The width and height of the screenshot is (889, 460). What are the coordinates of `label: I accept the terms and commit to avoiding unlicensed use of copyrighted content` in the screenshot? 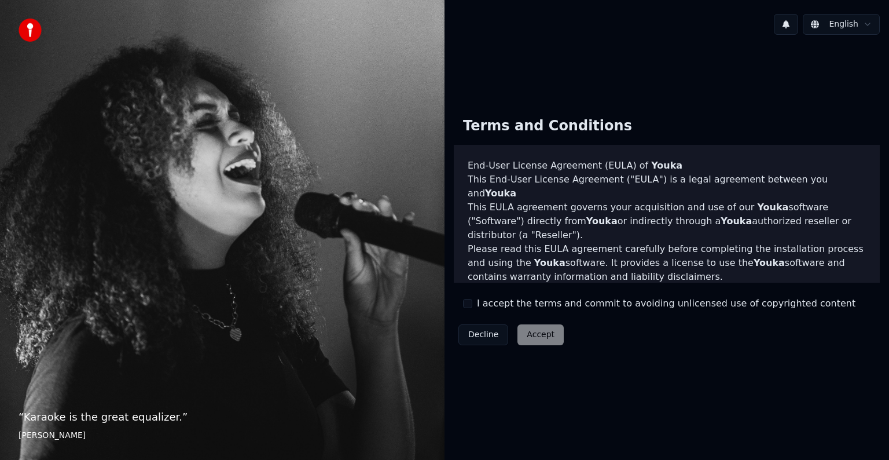 It's located at (666, 303).